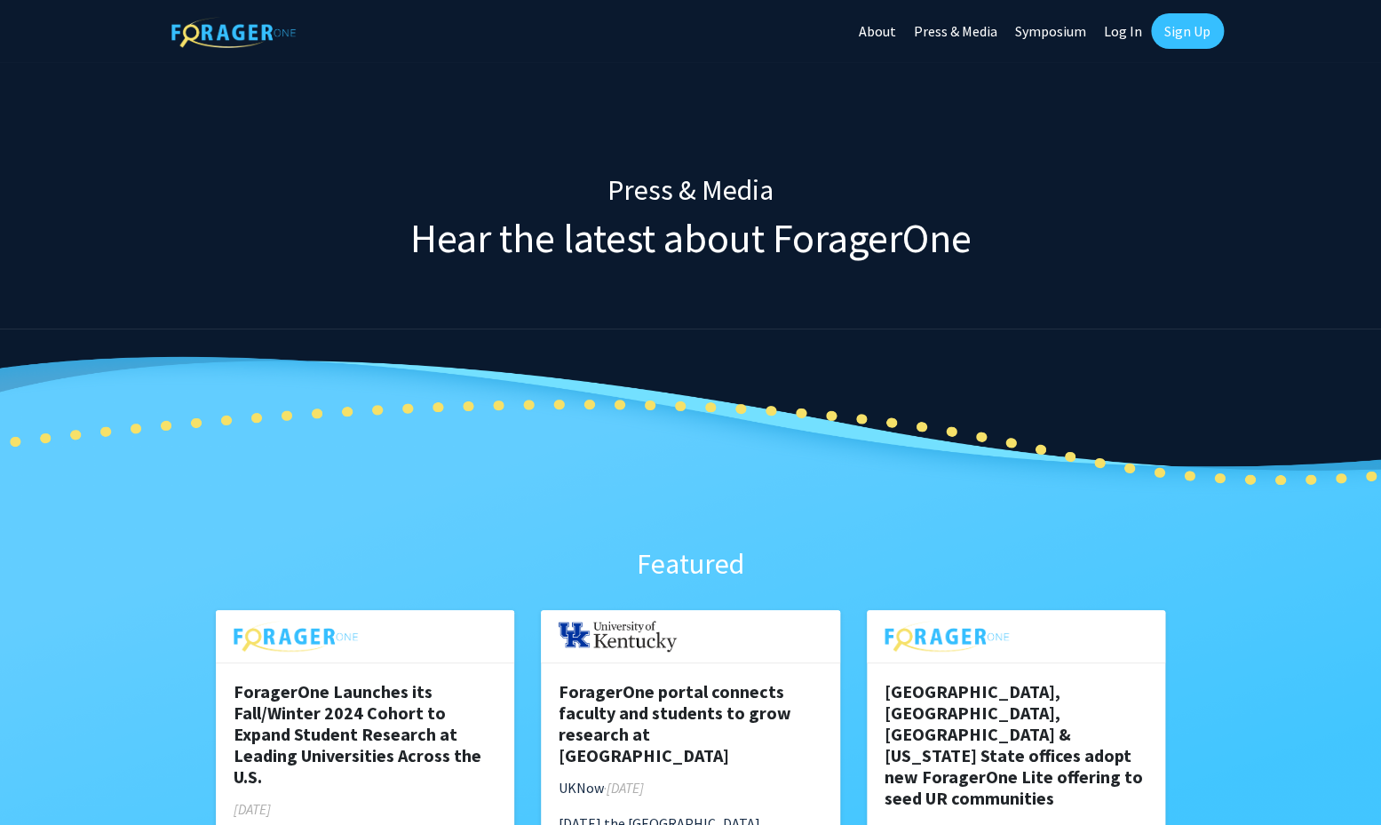 Image resolution: width=1381 pixels, height=825 pixels. Describe the element at coordinates (1188, 31) in the screenshot. I see `a: Sign Up` at that location.